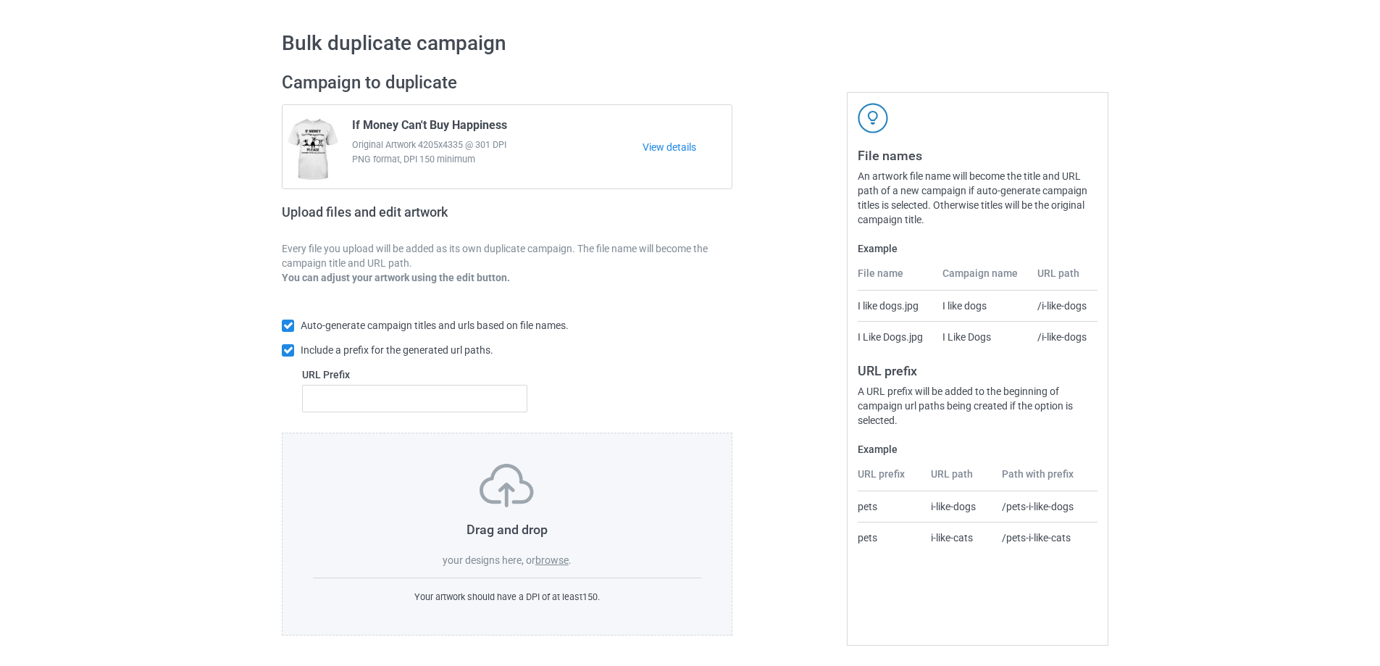  What do you see at coordinates (397, 350) in the screenshot?
I see `span: Include a prefix for the generated url paths.` at bounding box center [397, 350].